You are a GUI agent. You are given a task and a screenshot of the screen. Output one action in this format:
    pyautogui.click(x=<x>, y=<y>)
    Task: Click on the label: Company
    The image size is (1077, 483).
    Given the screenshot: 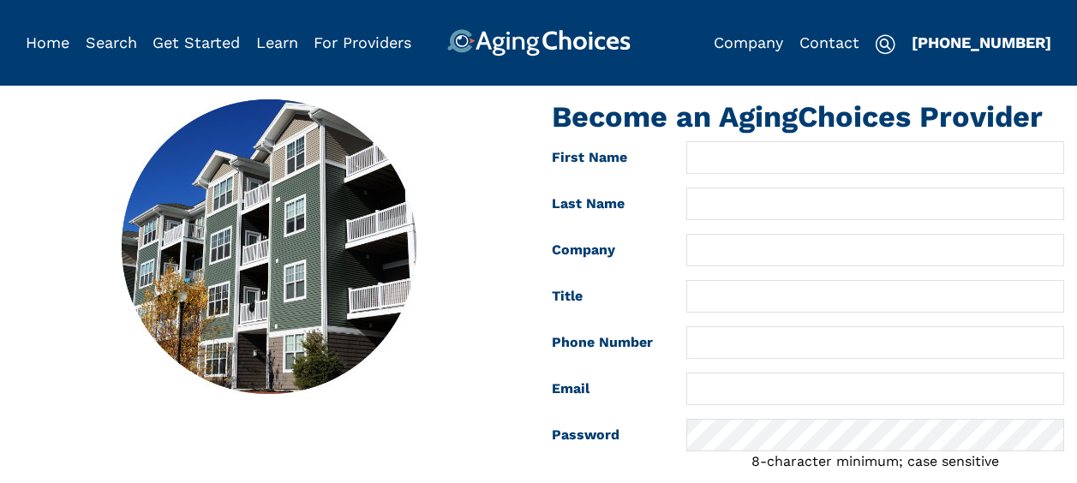 What is the action you would take?
    pyautogui.click(x=606, y=250)
    